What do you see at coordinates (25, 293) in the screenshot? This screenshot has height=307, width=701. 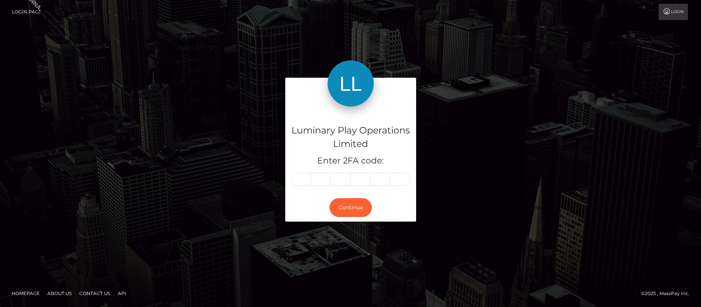 I see `a: Homepage` at bounding box center [25, 293].